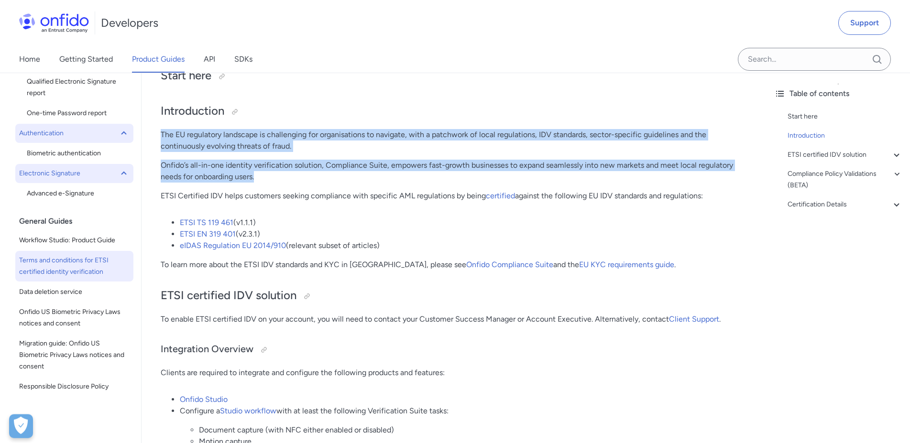 This screenshot has width=910, height=443. I want to click on button: Open Preferences, so click(21, 427).